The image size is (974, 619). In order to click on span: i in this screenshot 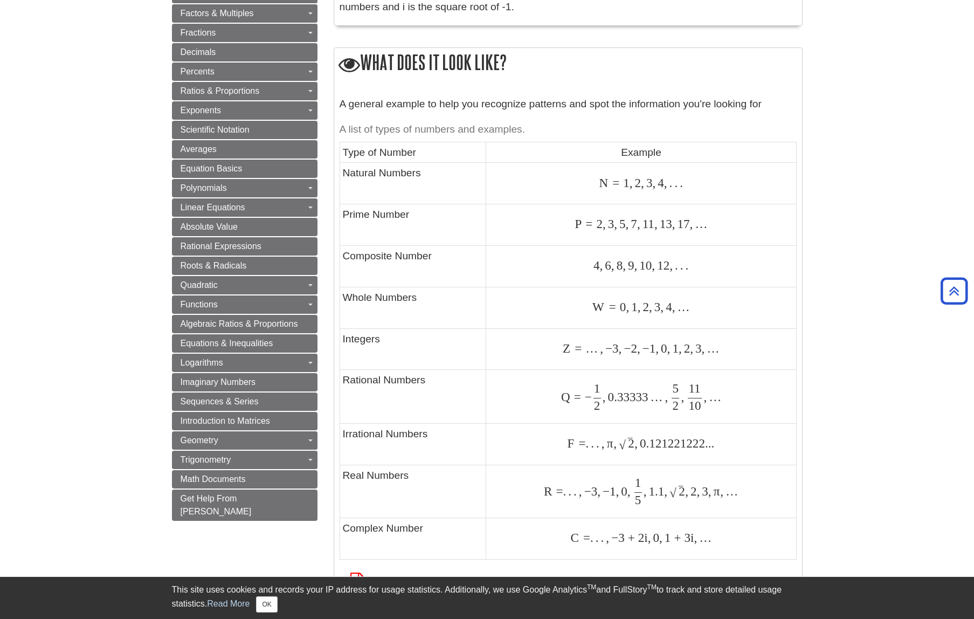, I will do `click(646, 537)`.